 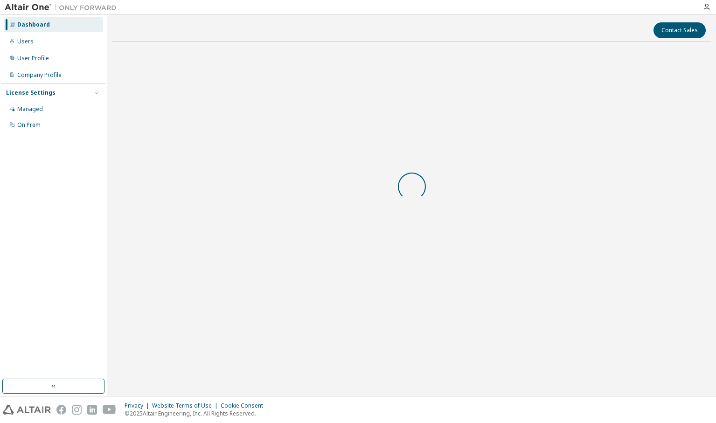 I want to click on img: instagram.svg, so click(x=77, y=410).